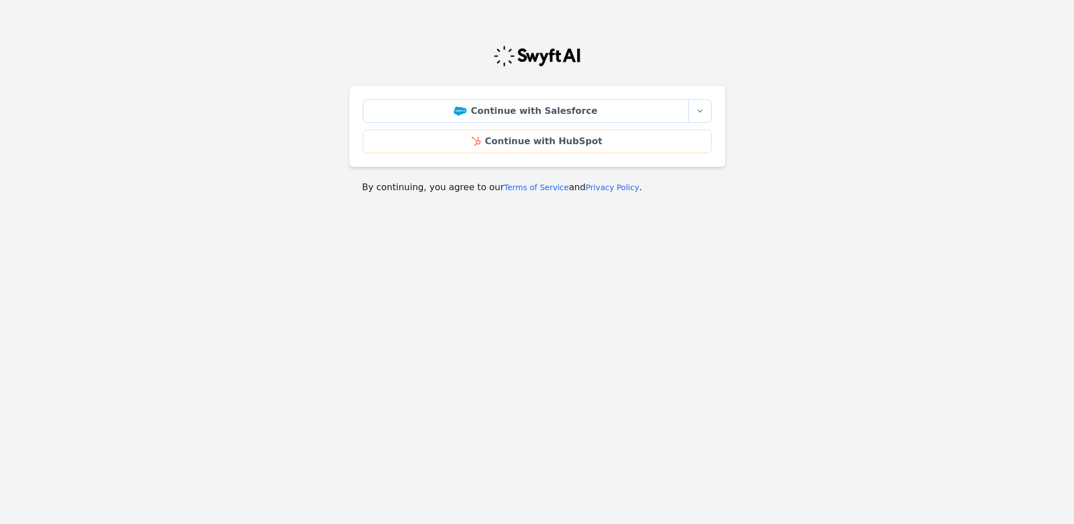 Image resolution: width=1074 pixels, height=524 pixels. I want to click on a: Continue with HubSpot, so click(537, 141).